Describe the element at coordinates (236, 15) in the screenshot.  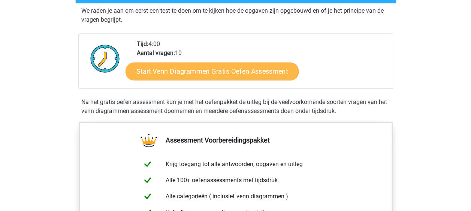
I see `p: We raden je aan om eerst een test te doen om te kijken hoe de opgaven zijn opgebouwd en of je het...` at that location.